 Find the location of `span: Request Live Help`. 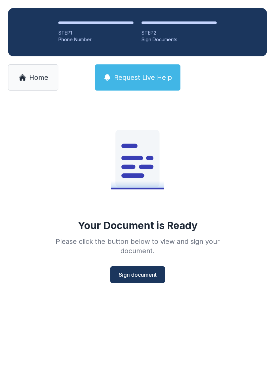

span: Request Live Help is located at coordinates (143, 77).